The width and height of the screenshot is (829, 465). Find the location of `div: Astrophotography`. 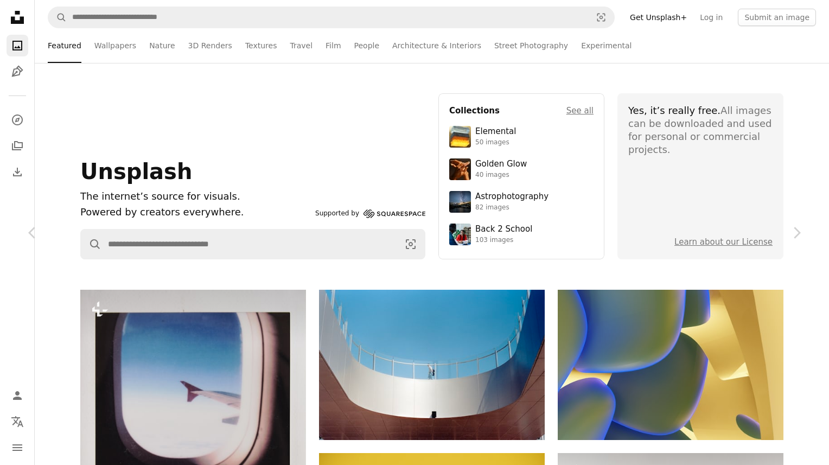

div: Astrophotography is located at coordinates (512, 197).